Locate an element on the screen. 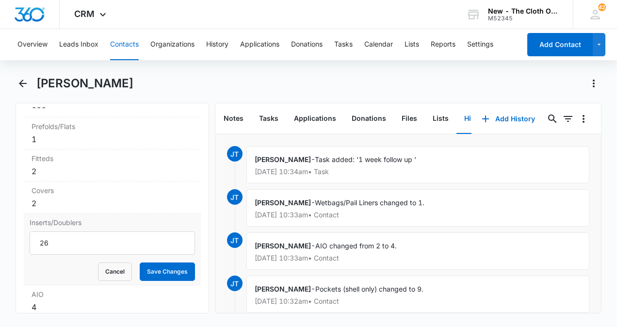 The width and height of the screenshot is (617, 327). span: Pockets (shell only) changed to 9. is located at coordinates (369, 288).